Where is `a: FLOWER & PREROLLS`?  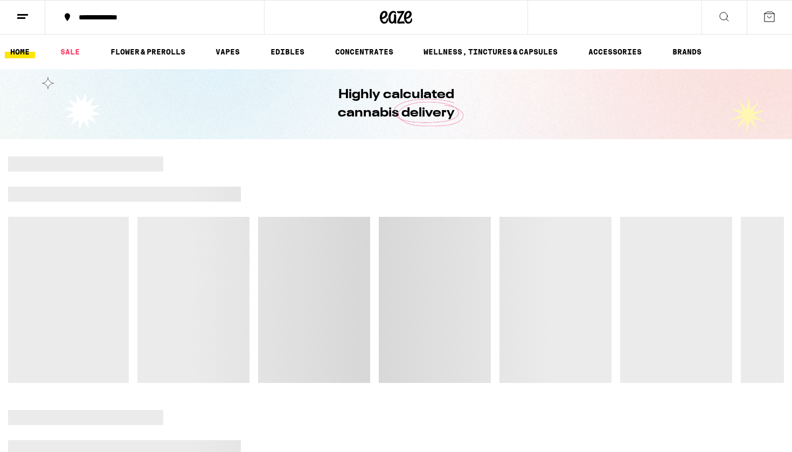
a: FLOWER & PREROLLS is located at coordinates (148, 52).